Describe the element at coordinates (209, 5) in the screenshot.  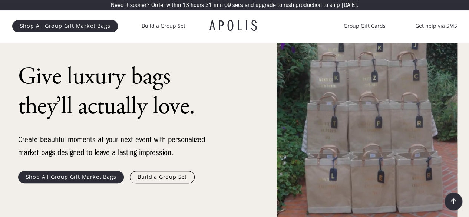
I see `p: 31` at that location.